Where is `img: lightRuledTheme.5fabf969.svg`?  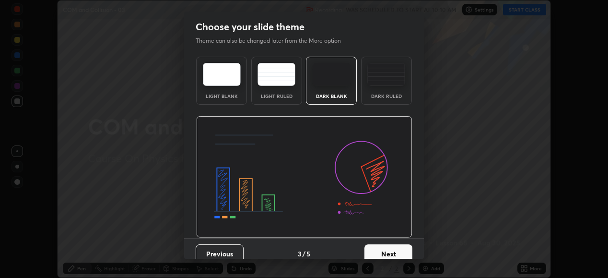
img: lightRuledTheme.5fabf969.svg is located at coordinates (276, 74).